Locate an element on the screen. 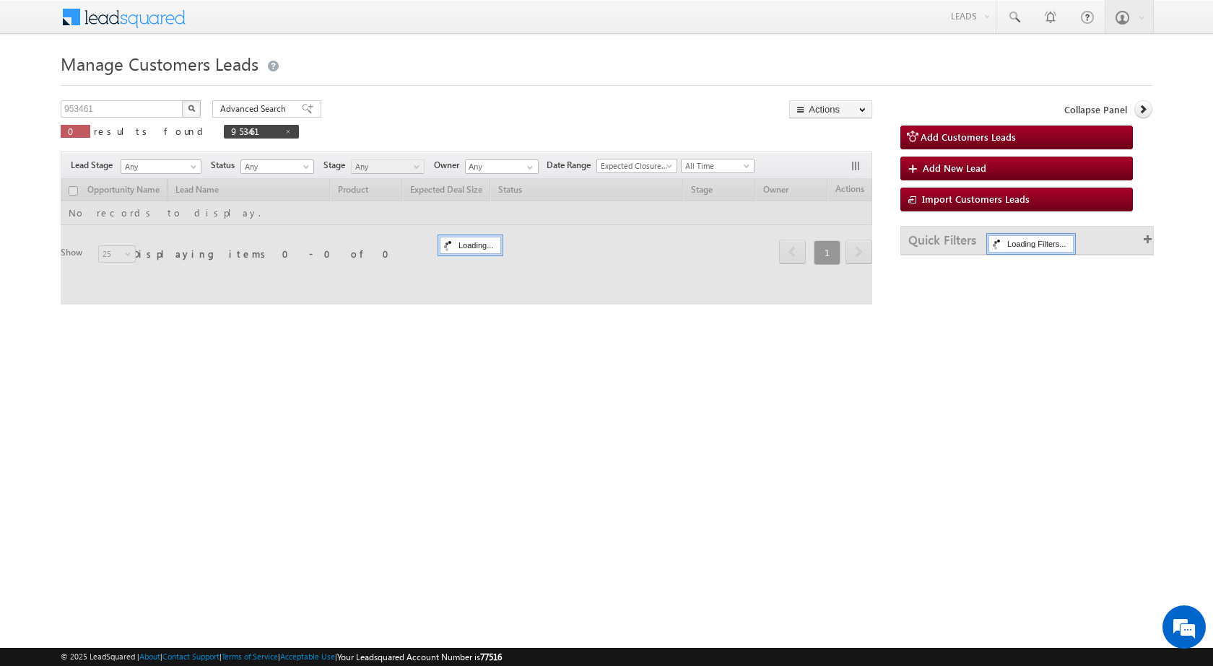 Image resolution: width=1213 pixels, height=666 pixels. a: About is located at coordinates (149, 656).